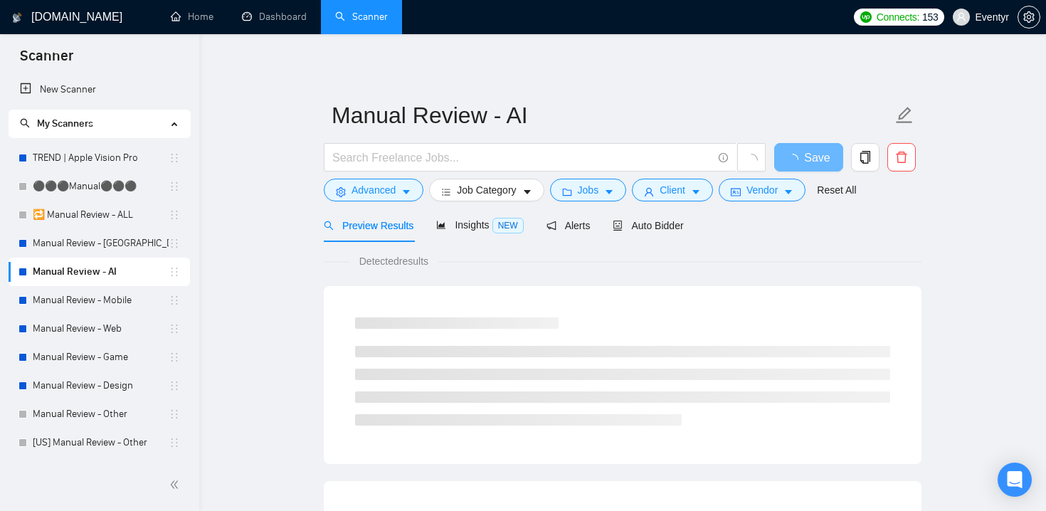 The height and width of the screenshot is (511, 1046). Describe the element at coordinates (100, 215) in the screenshot. I see `a: 🔁 Manual Review - ALL` at that location.